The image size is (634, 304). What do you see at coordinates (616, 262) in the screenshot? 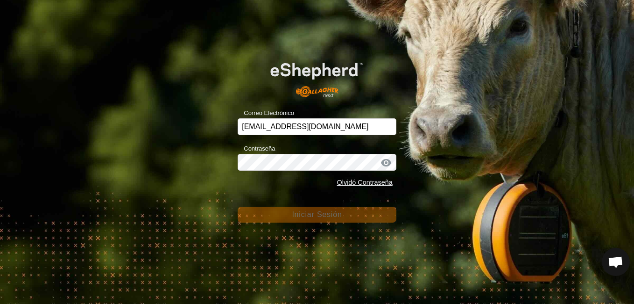
I see `div: Chat abierto` at bounding box center [616, 262].